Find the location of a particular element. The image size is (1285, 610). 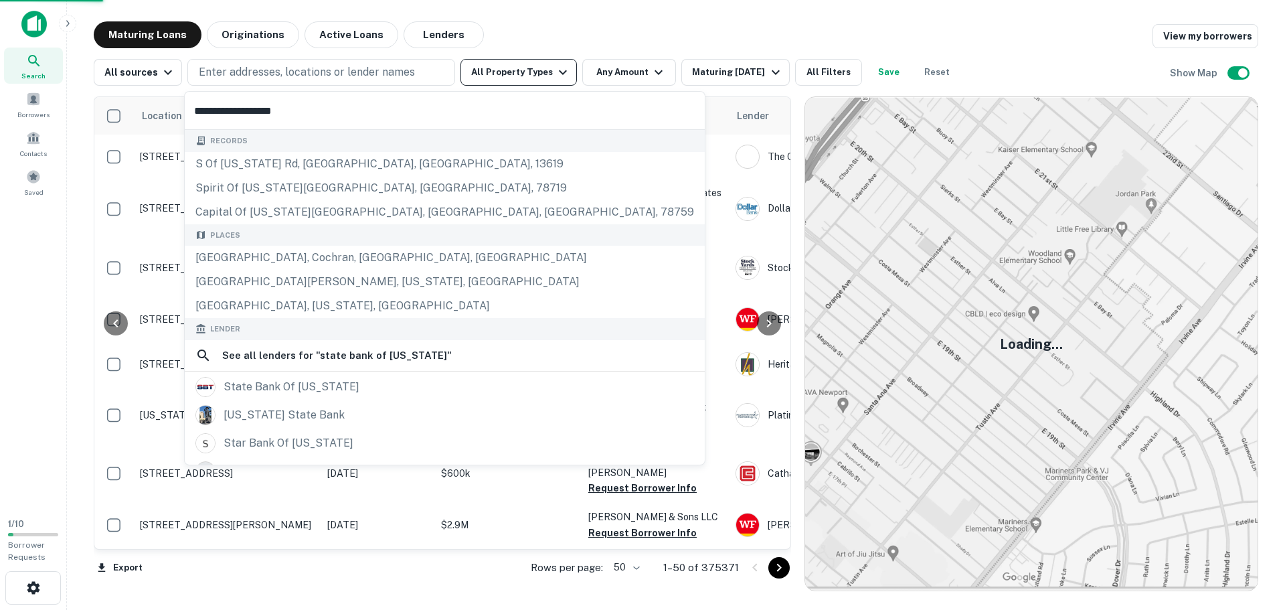

button: All sources is located at coordinates (138, 72).